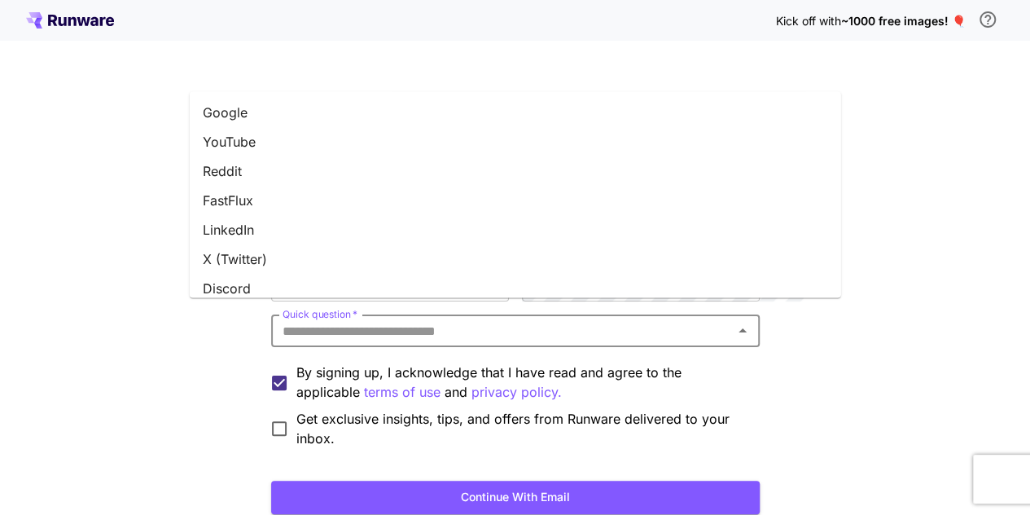  I want to click on label: Quick question, so click(320, 314).